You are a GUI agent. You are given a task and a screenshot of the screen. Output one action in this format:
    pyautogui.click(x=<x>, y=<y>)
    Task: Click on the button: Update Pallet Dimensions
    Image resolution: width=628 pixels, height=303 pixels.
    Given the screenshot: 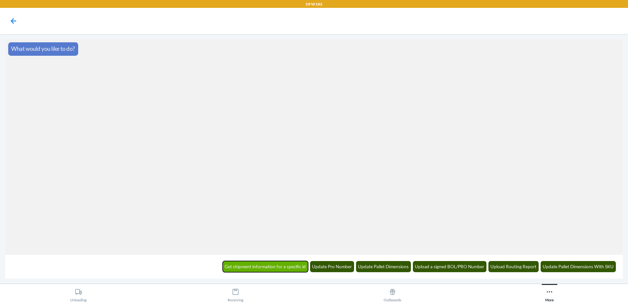 What is the action you would take?
    pyautogui.click(x=383, y=267)
    